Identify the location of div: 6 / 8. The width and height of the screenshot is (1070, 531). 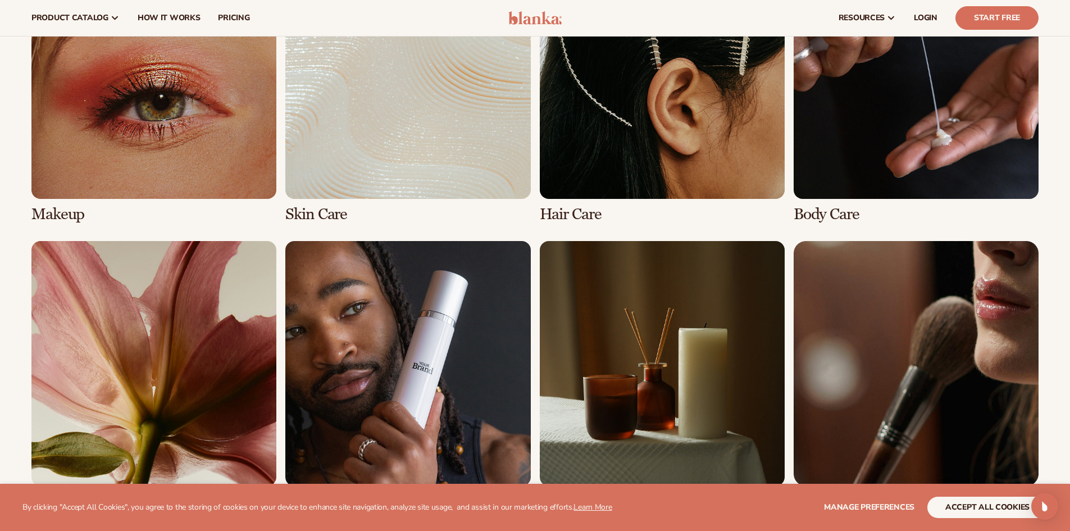
(408, 375).